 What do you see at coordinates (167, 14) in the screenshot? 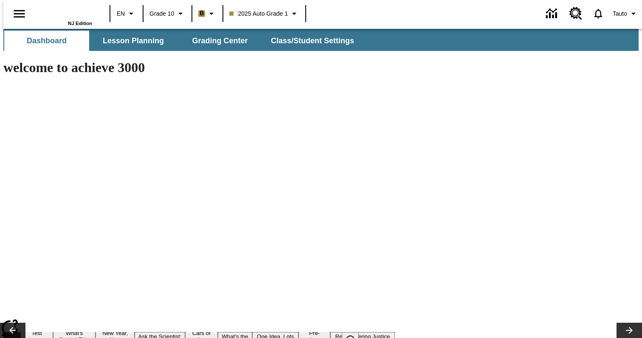
I see `button: Grade: Grade 10, Select a grade` at bounding box center [167, 14].